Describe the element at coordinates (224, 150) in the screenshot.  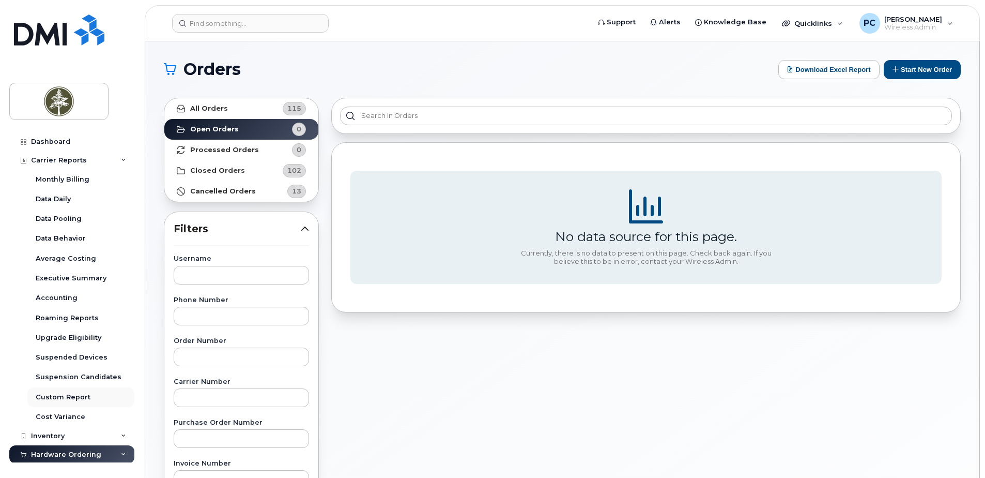
I see `strong: Processed Orders` at that location.